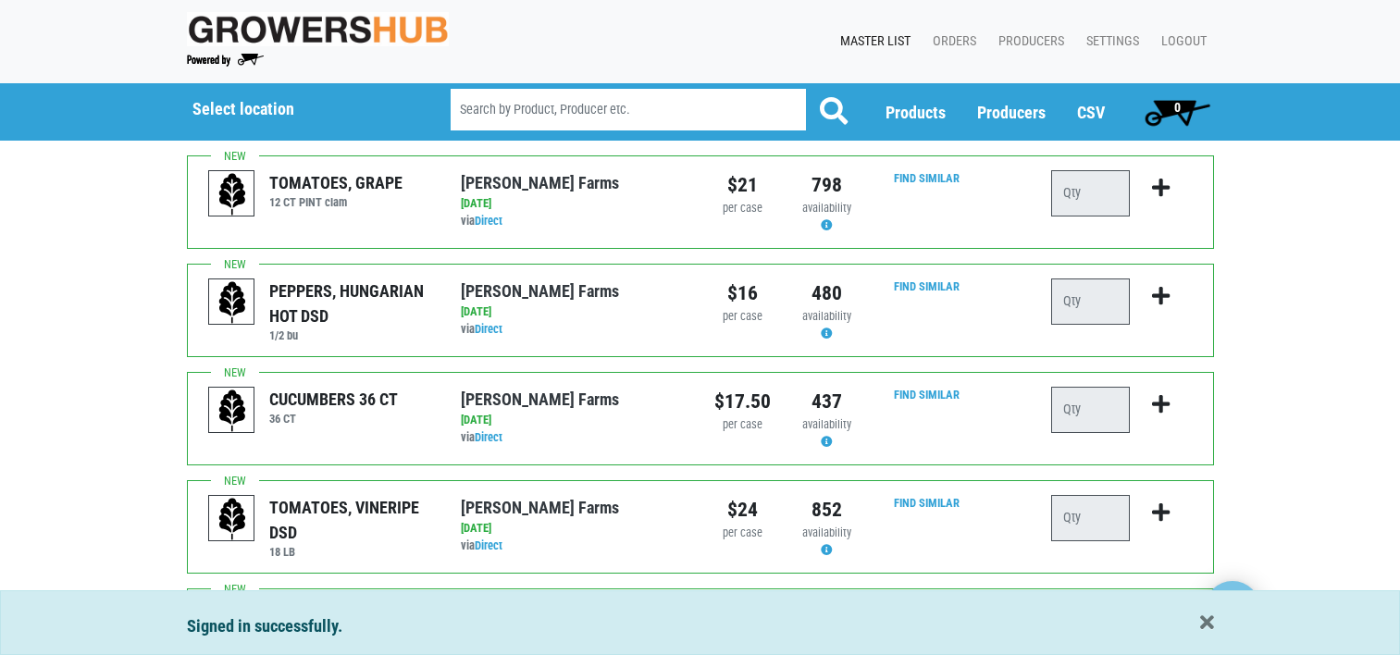 The width and height of the screenshot is (1400, 655). I want to click on h5: Select location, so click(298, 109).